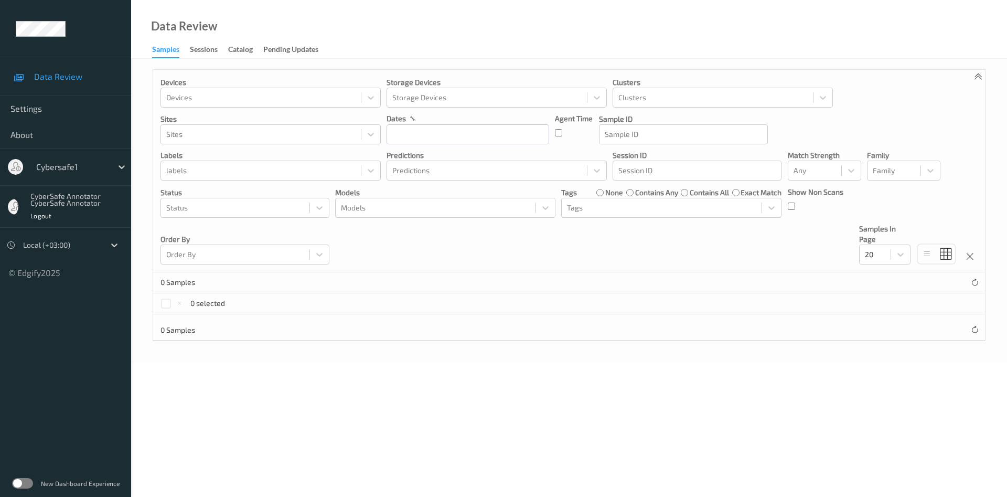  What do you see at coordinates (204, 50) in the screenshot?
I see `div: Sessions` at bounding box center [204, 50].